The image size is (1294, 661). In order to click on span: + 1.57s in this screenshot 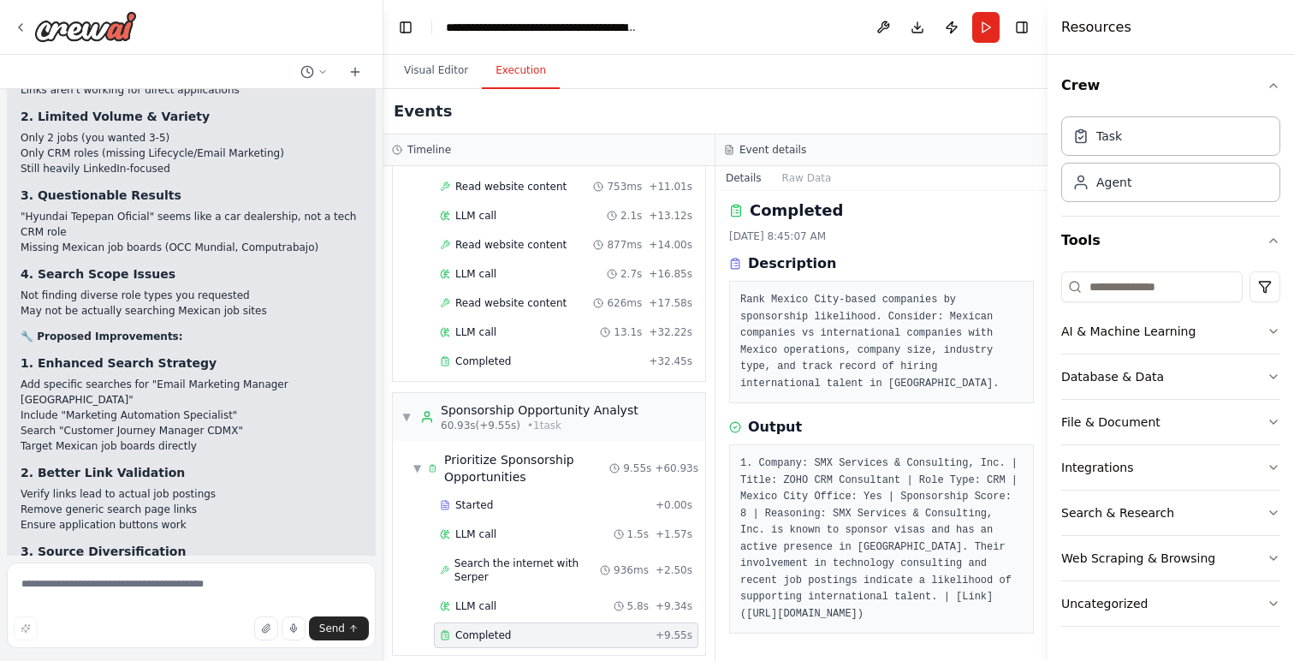, I will do `click(674, 534)`.